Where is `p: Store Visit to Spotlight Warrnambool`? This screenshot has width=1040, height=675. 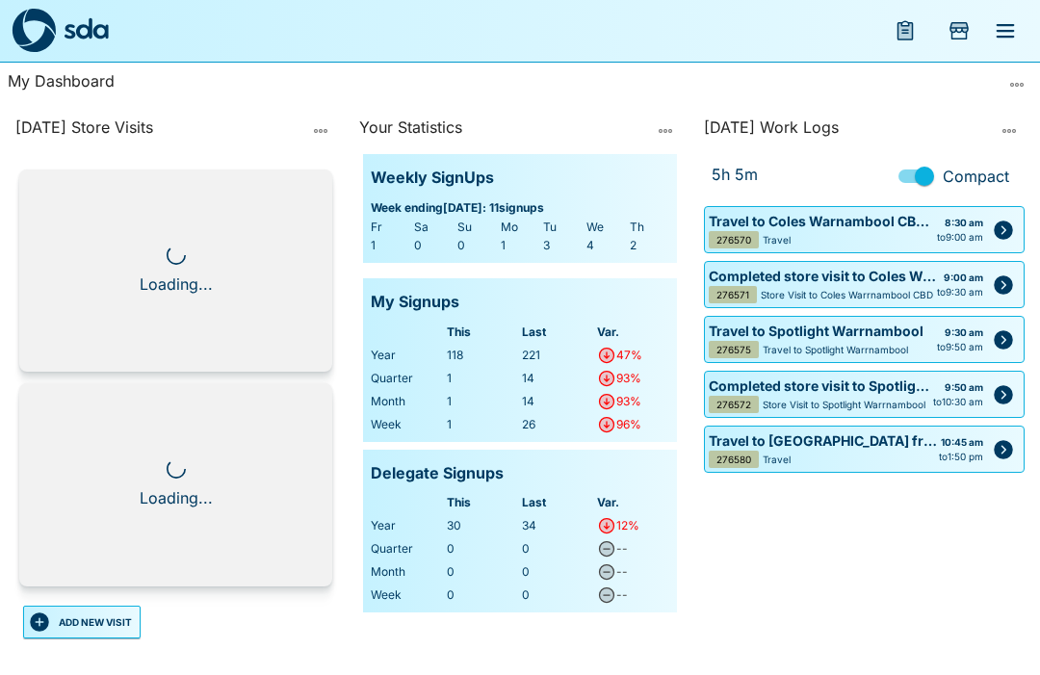
p: Store Visit to Spotlight Warrnambool is located at coordinates (844, 404).